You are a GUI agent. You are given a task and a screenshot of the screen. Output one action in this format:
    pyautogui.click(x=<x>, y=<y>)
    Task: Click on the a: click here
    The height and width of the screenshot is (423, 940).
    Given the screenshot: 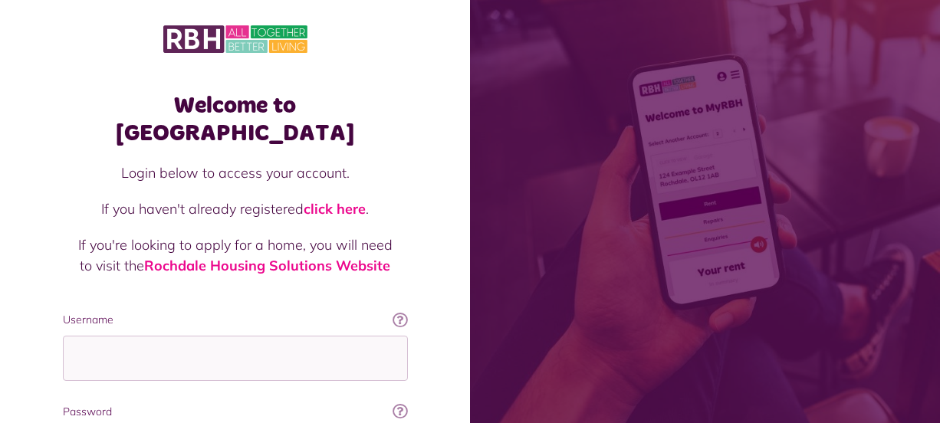 What is the action you would take?
    pyautogui.click(x=334, y=209)
    